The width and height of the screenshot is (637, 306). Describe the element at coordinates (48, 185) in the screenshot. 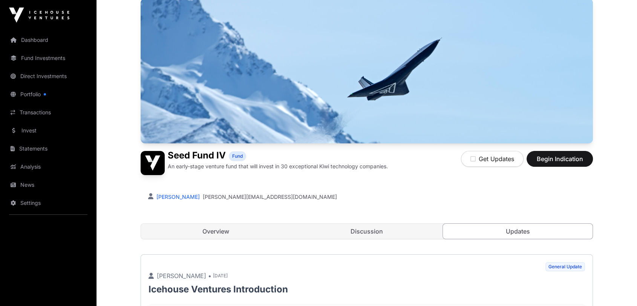

I see `a: News` at that location.